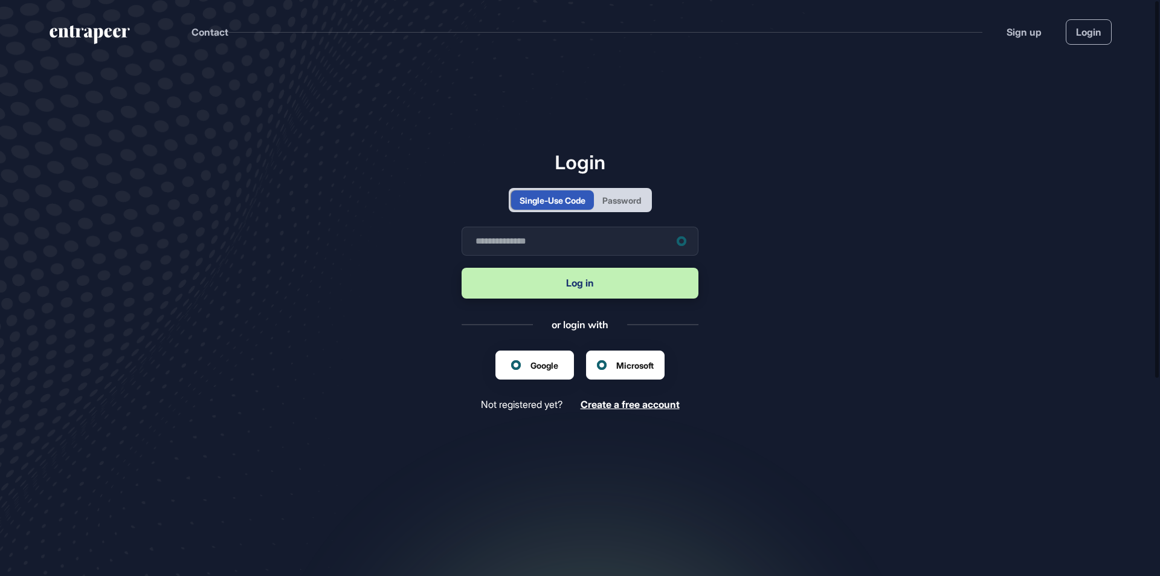  I want to click on a: Sign up, so click(1024, 32).